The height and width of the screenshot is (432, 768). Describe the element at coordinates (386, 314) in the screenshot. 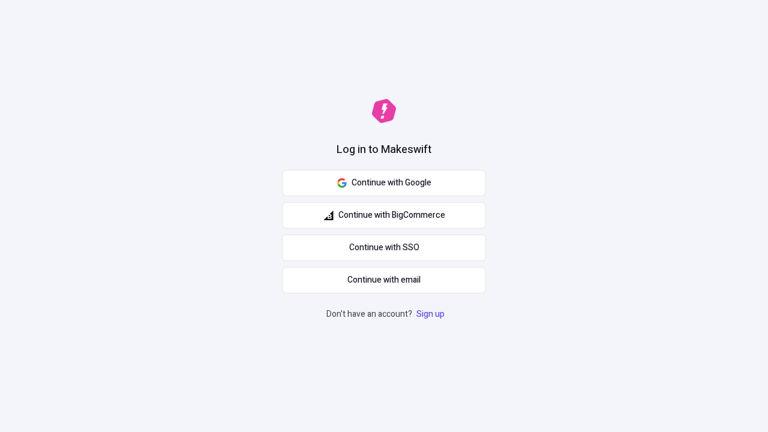

I see `p: Don't have an account?` at that location.